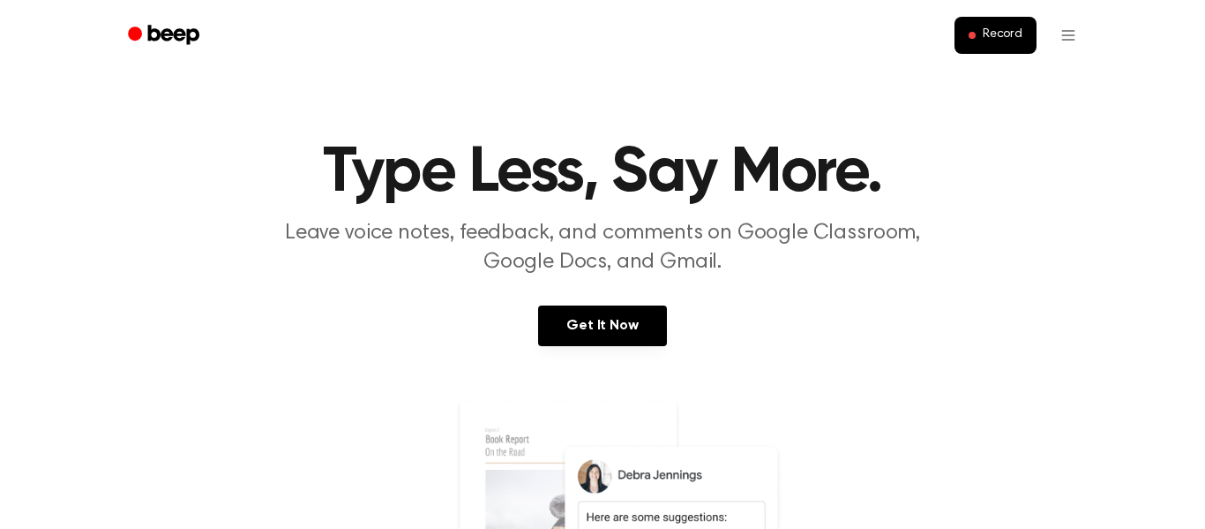 This screenshot has width=1205, height=529. What do you see at coordinates (1002, 35) in the screenshot?
I see `span: Record` at bounding box center [1002, 35].